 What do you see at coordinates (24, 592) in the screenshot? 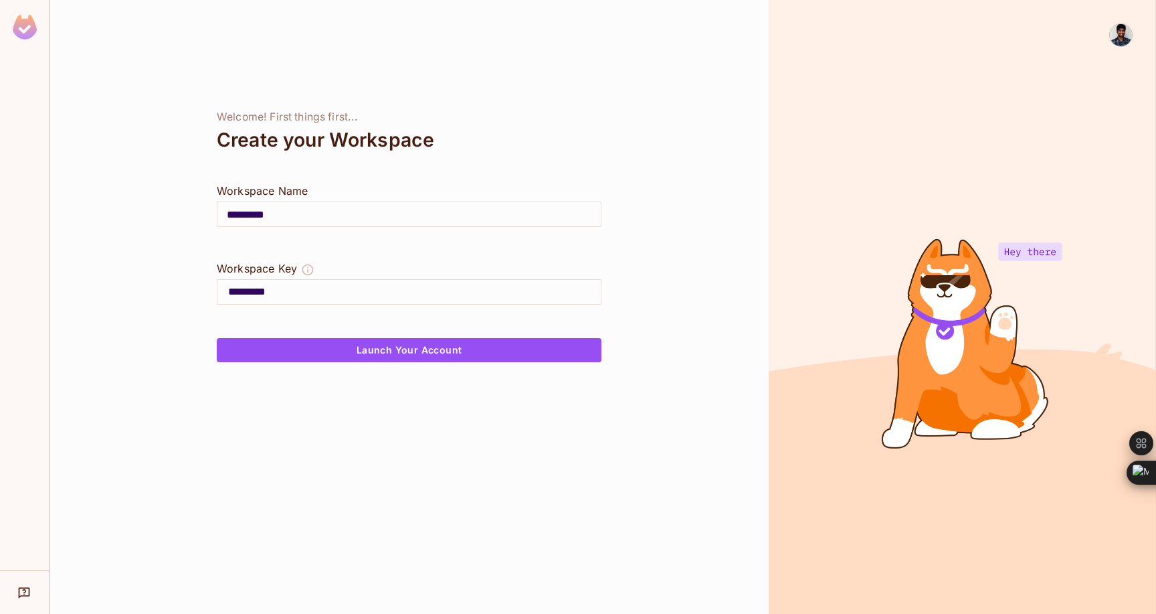
I see `div: Help & Updates` at bounding box center [24, 592].